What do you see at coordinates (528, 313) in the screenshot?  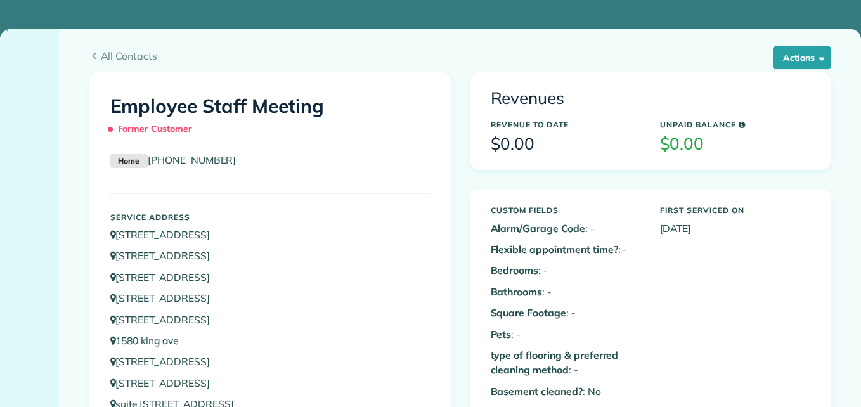 I see `b: Square Footage` at bounding box center [528, 313].